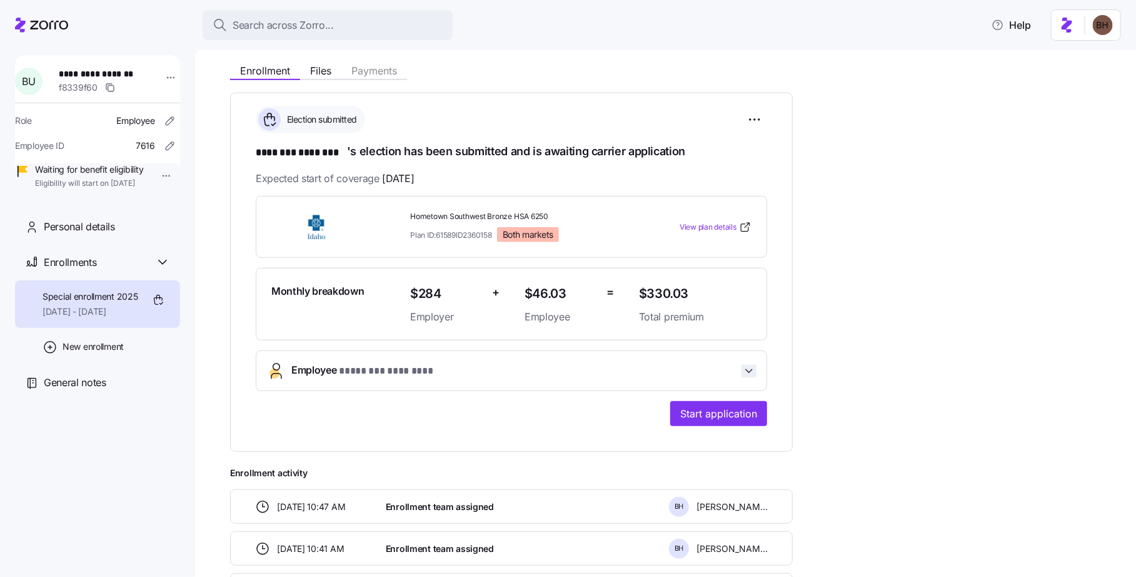 The image size is (1136, 577). Describe the element at coordinates (1103, 25) in the screenshot. I see `img: c3c218ad70e66eeb89914ccc98a2927c` at that location.